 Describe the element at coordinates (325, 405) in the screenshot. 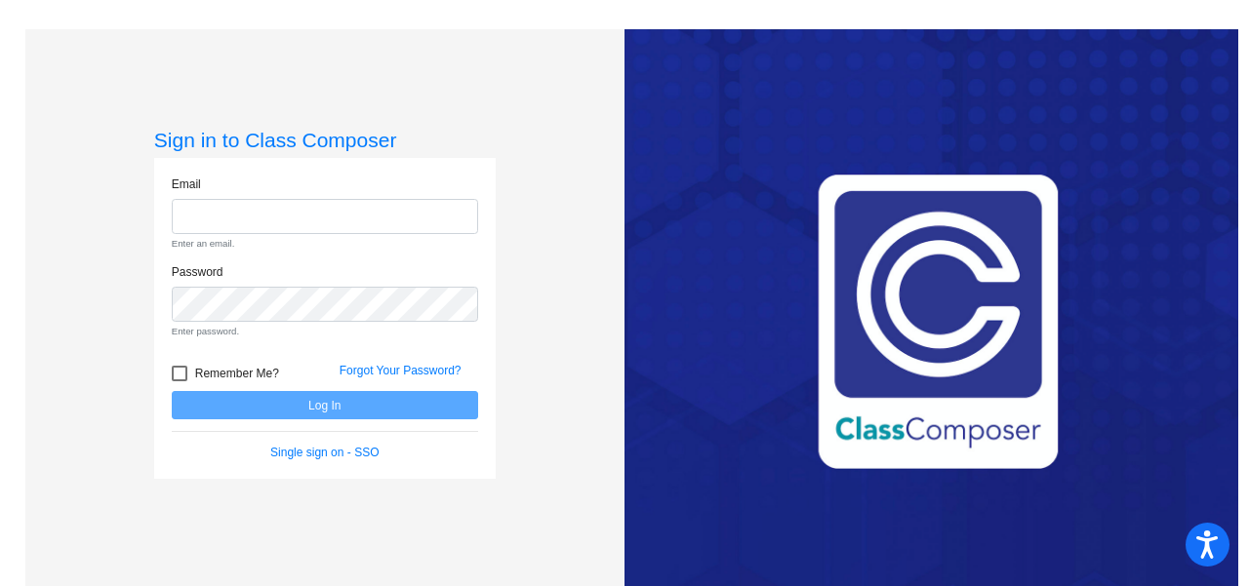

I see `button: Log In` at that location.